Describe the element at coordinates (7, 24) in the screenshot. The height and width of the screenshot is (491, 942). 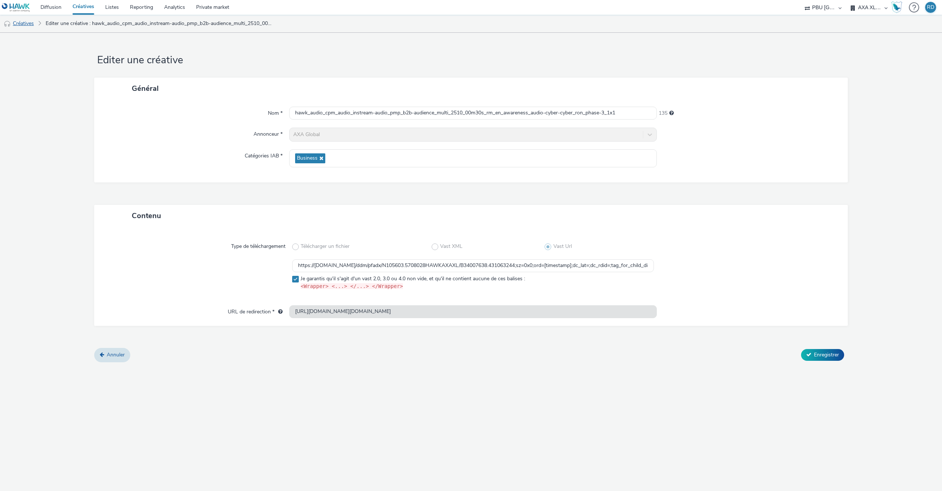
I see `img: audio` at that location.